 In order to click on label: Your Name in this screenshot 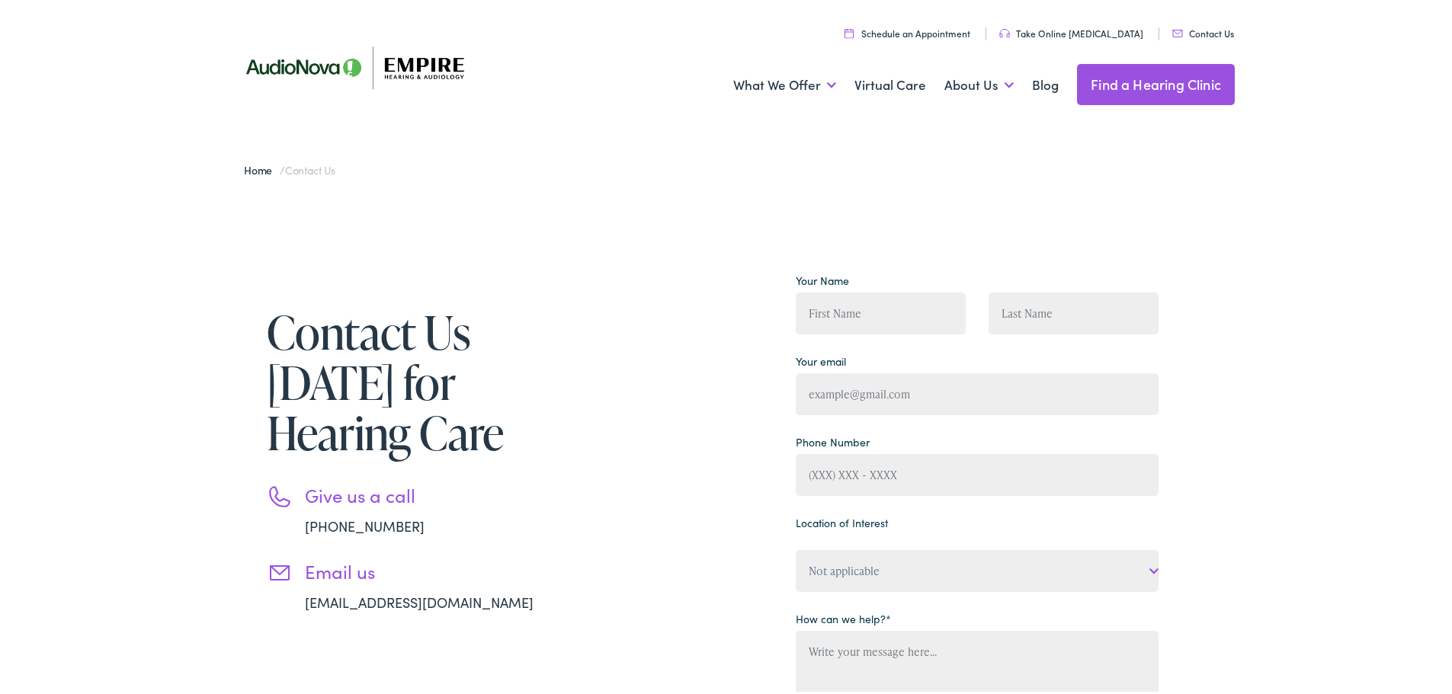, I will do `click(822, 277)`.